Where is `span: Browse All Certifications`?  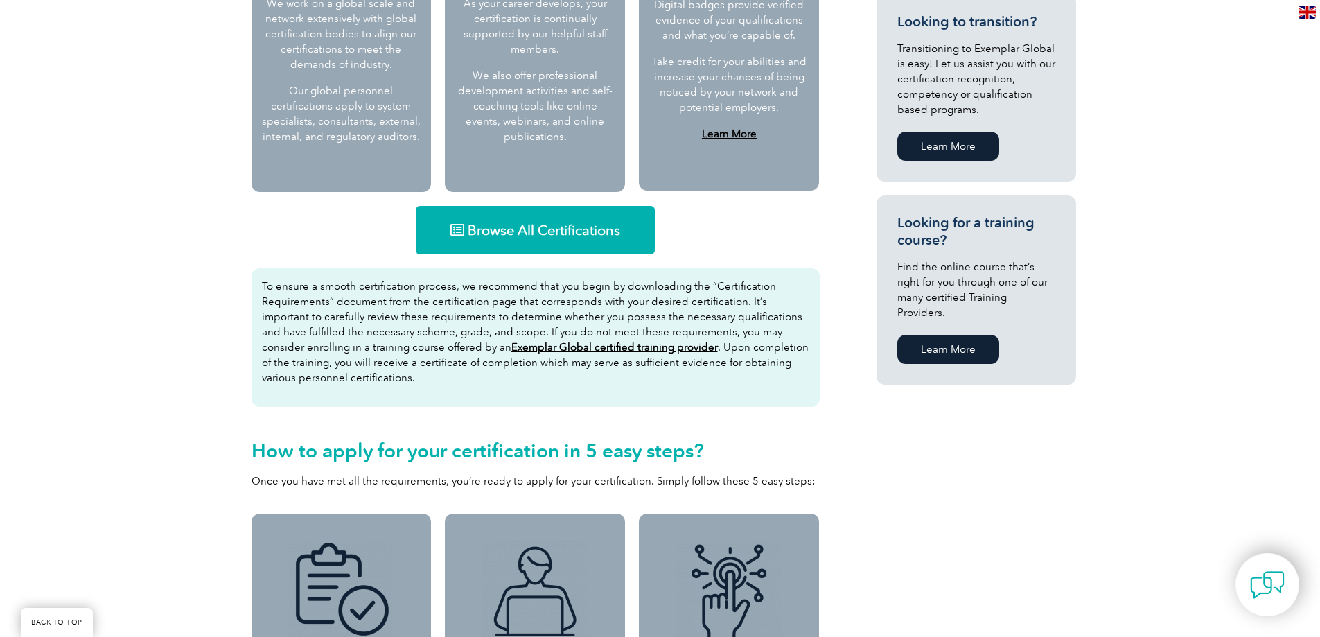
span: Browse All Certifications is located at coordinates (544, 230).